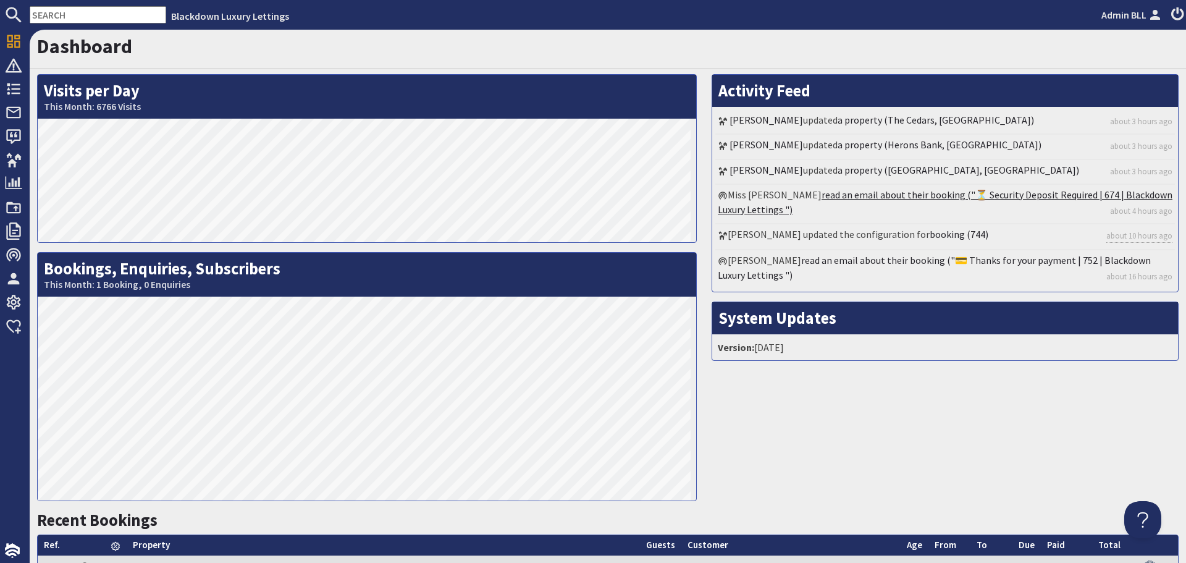 The height and width of the screenshot is (563, 1186). I want to click on a: about 16 hours ago, so click(1139, 276).